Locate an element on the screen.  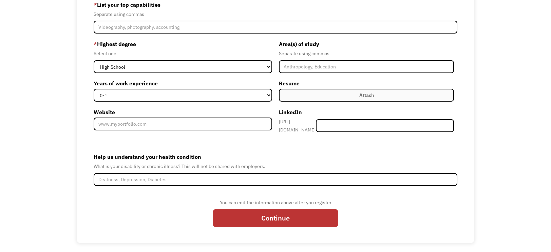
label: Years of work experience is located at coordinates (183, 83).